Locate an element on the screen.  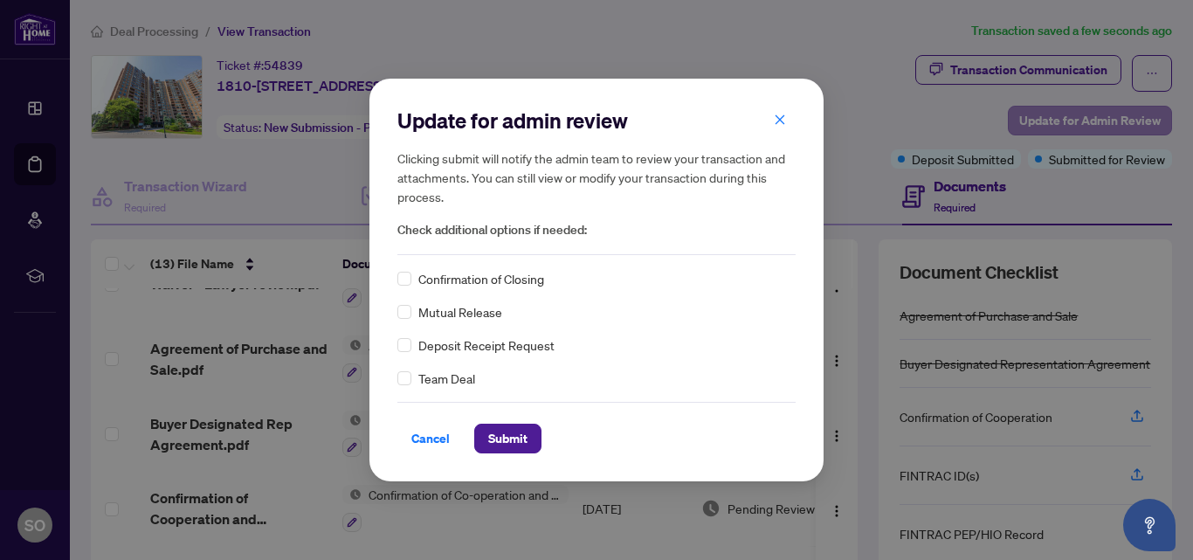
span: Submit is located at coordinates (507, 438).